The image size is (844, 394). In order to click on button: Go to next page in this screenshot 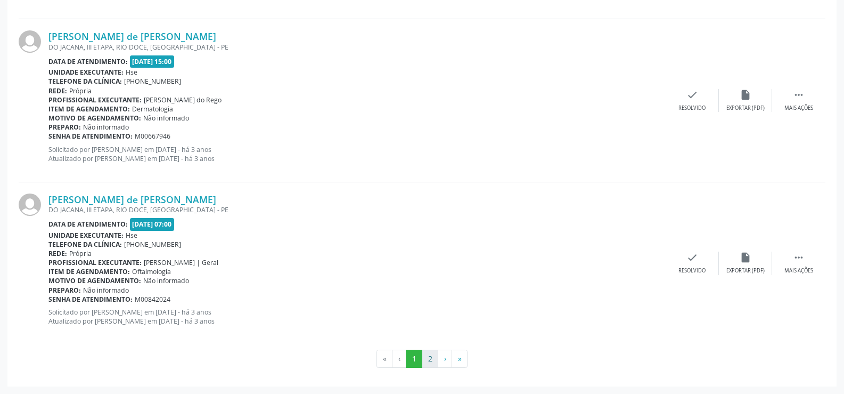, I will do `click(445, 358)`.